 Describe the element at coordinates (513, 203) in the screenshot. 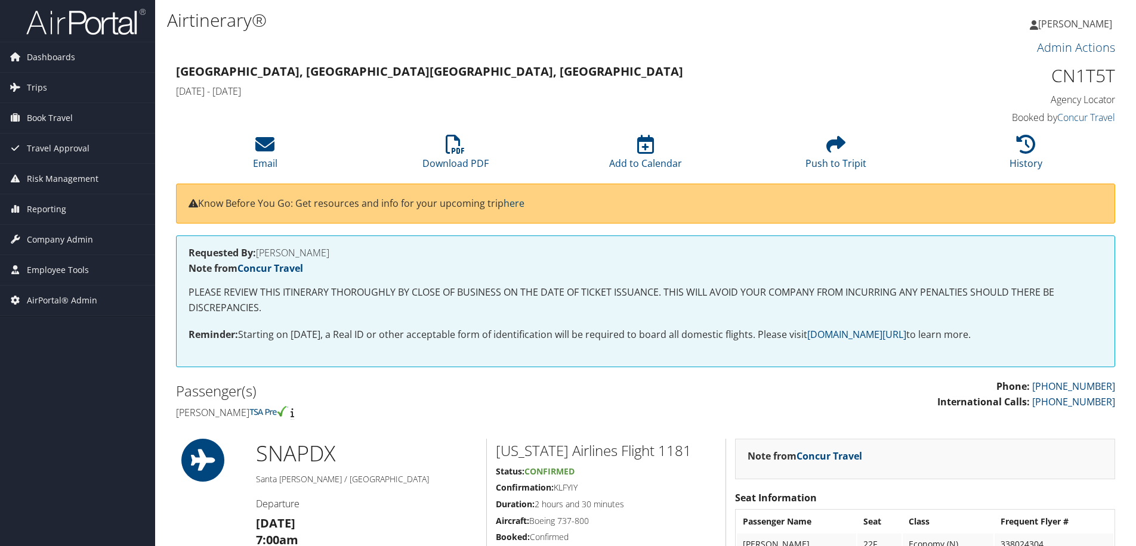

I see `a: here` at that location.